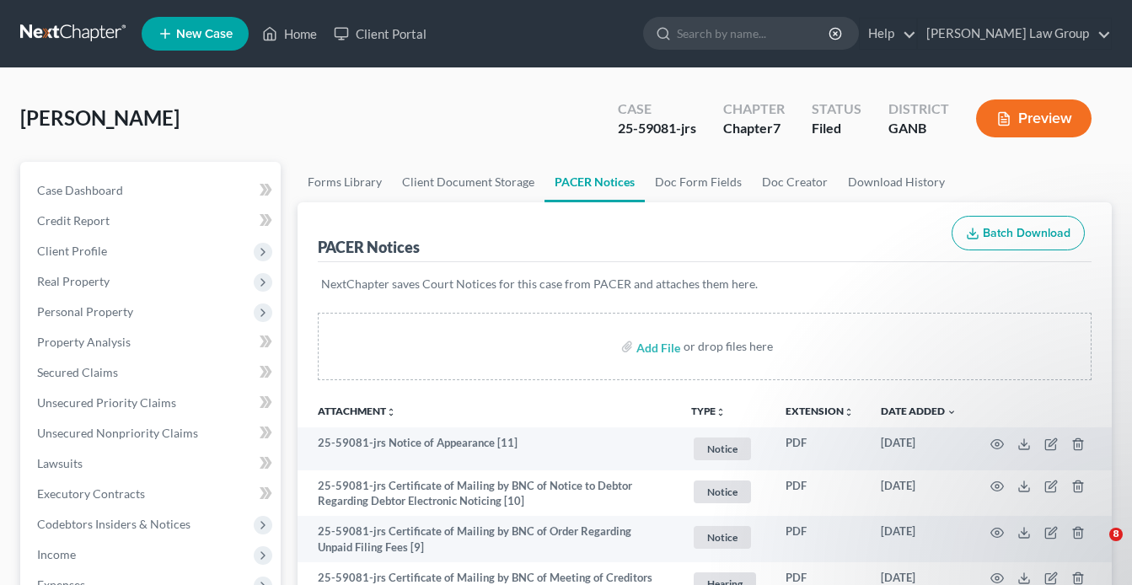 This screenshot has width=1132, height=585. I want to click on a: Date Added expand_more, so click(919, 411).